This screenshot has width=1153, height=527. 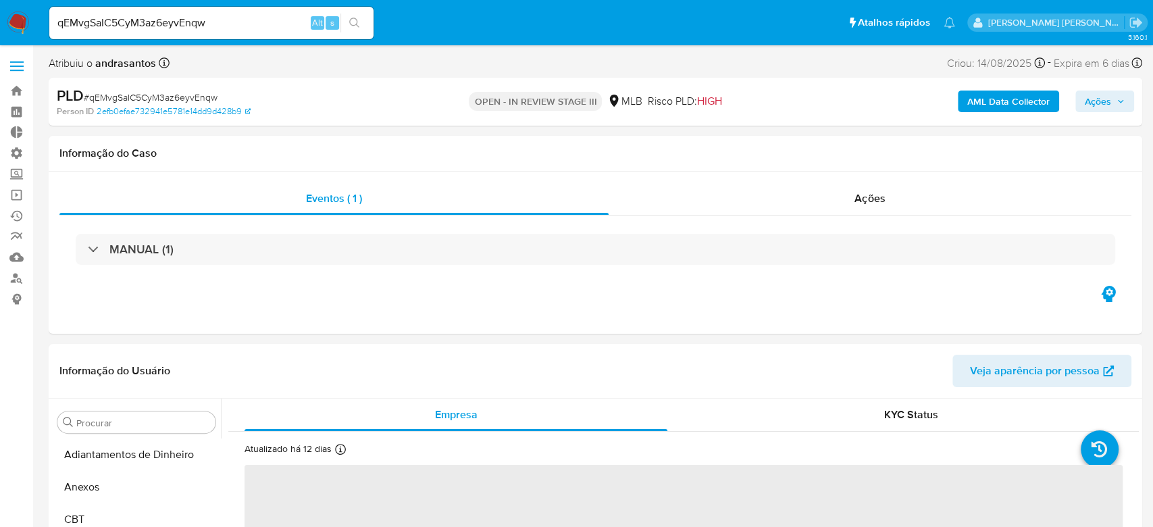 I want to click on b: Person ID, so click(x=75, y=111).